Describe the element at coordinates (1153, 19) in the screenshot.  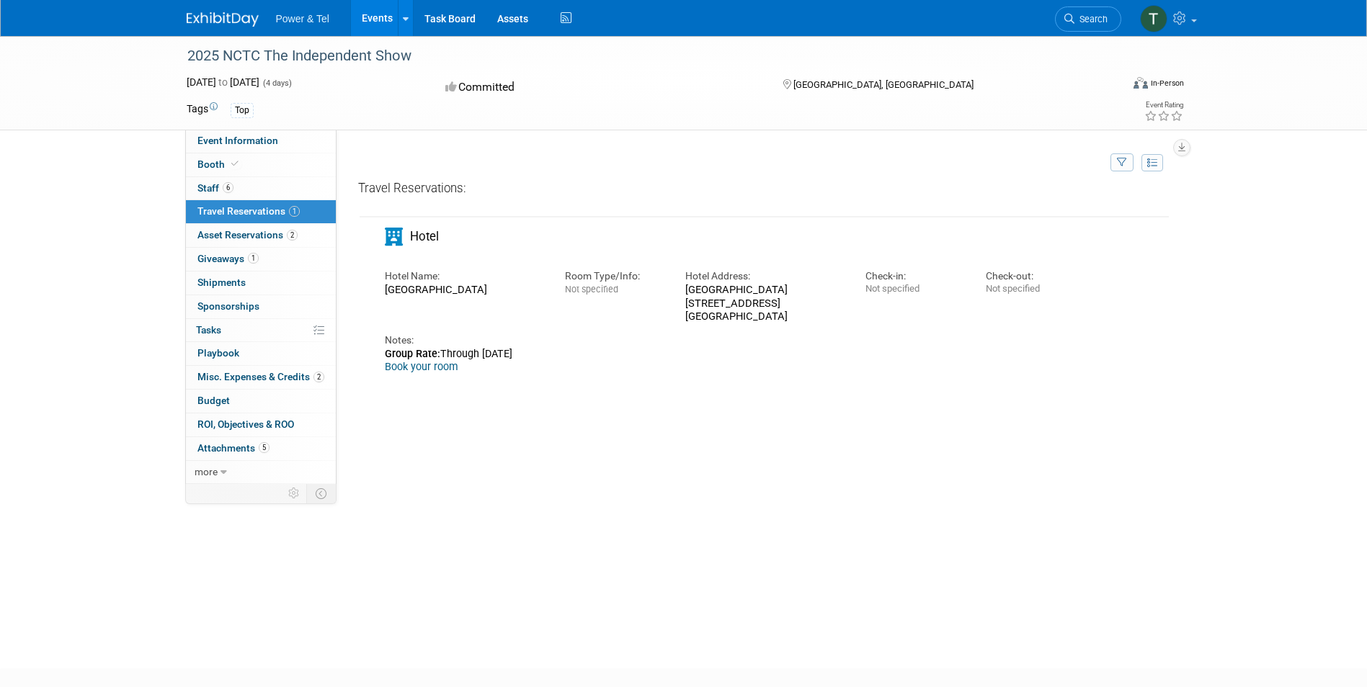
I see `img: Tiffany Tilghman` at that location.